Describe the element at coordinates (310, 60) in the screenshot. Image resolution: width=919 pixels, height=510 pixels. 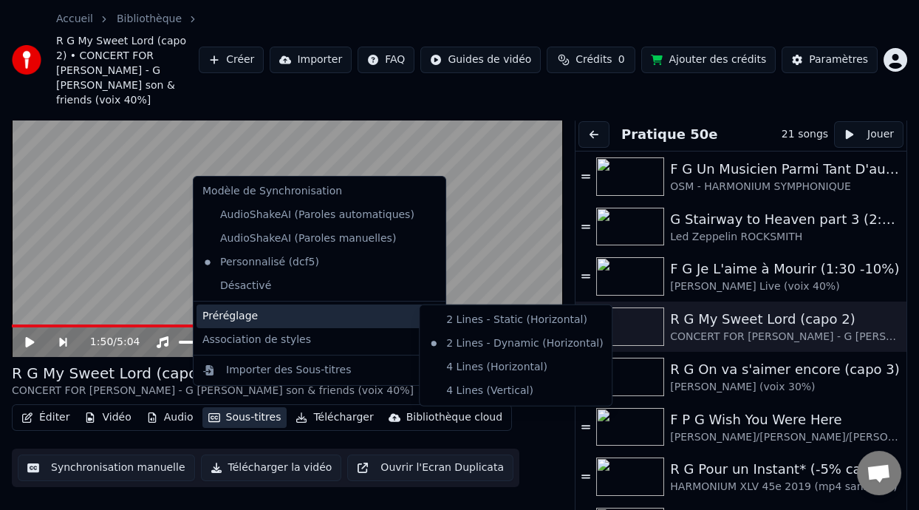
I see `button: Importer` at that location.